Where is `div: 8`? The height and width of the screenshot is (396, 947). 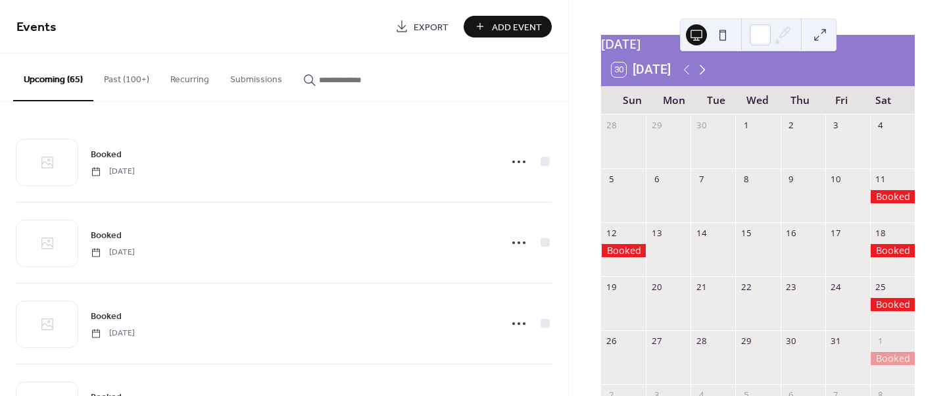
div: 8 is located at coordinates (746, 179).